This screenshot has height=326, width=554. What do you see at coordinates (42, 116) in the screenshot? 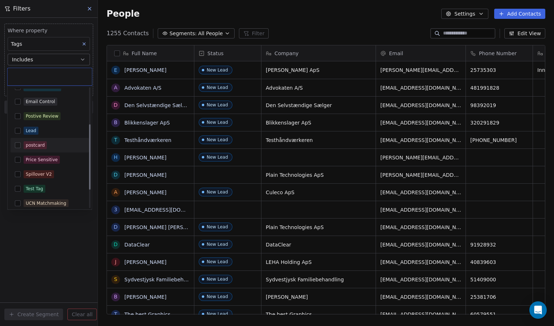
I see `div: Postive Review` at bounding box center [42, 116].